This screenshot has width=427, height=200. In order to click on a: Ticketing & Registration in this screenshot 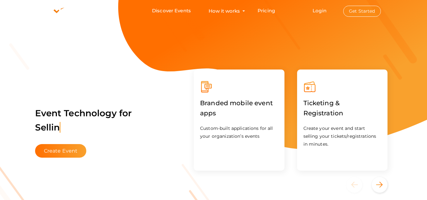, I will do `click(342, 113)`.